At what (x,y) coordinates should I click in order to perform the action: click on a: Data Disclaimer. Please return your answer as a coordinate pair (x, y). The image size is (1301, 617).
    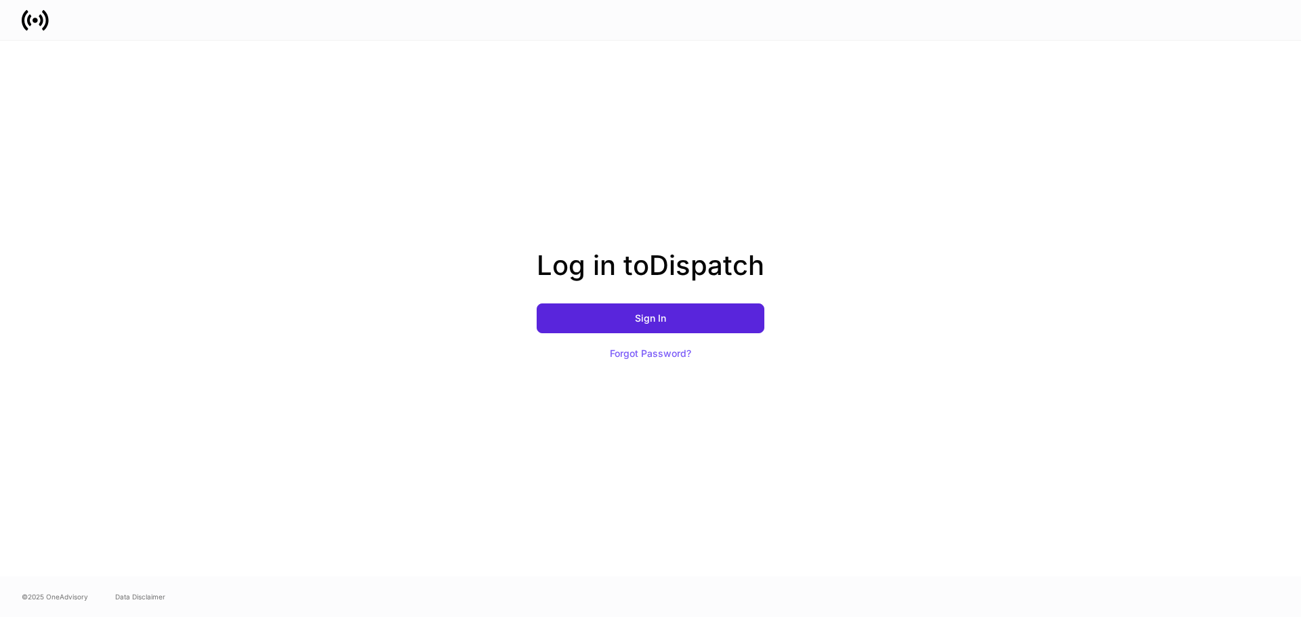
    Looking at the image, I should click on (140, 597).